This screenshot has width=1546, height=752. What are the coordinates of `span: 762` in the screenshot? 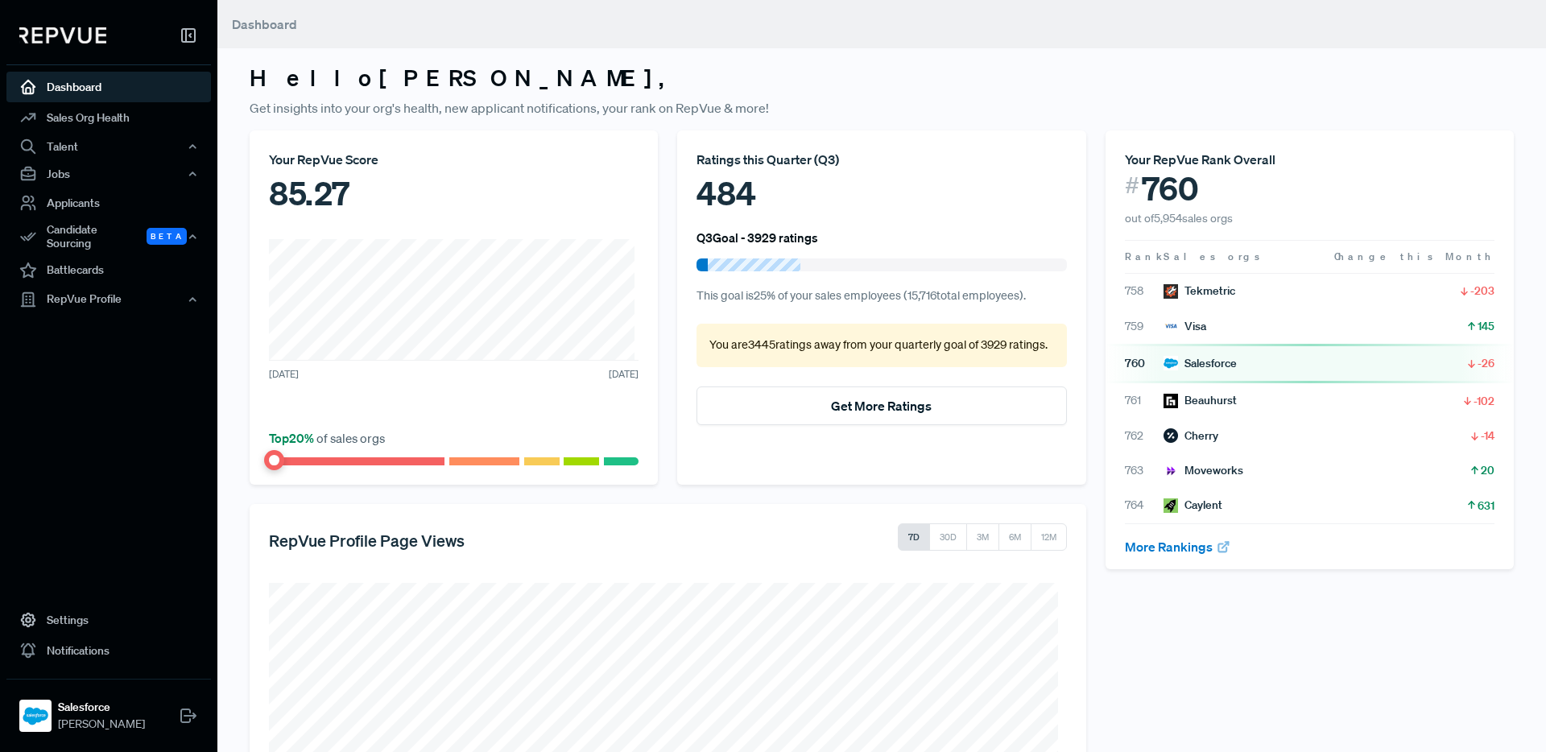 It's located at (1145, 436).